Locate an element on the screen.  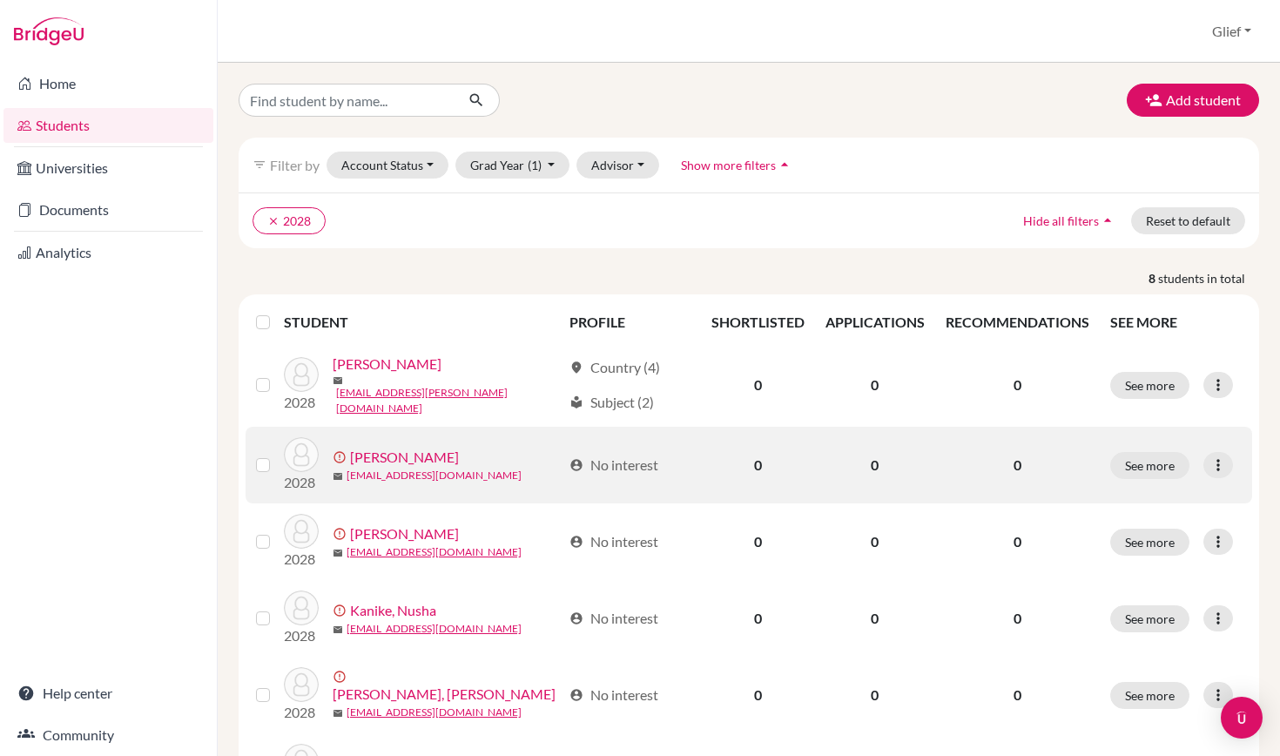
button: Show more filtersarrow_drop_up is located at coordinates (737, 165).